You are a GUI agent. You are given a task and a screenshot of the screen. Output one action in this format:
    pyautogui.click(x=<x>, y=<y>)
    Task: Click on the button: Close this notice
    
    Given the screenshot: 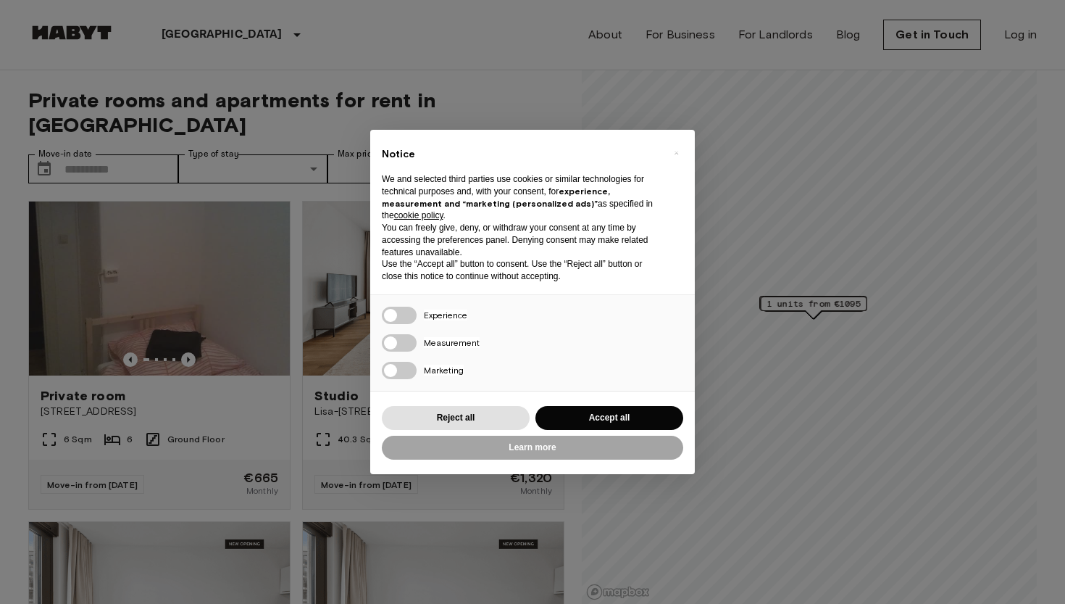 What is the action you would take?
    pyautogui.click(x=676, y=153)
    